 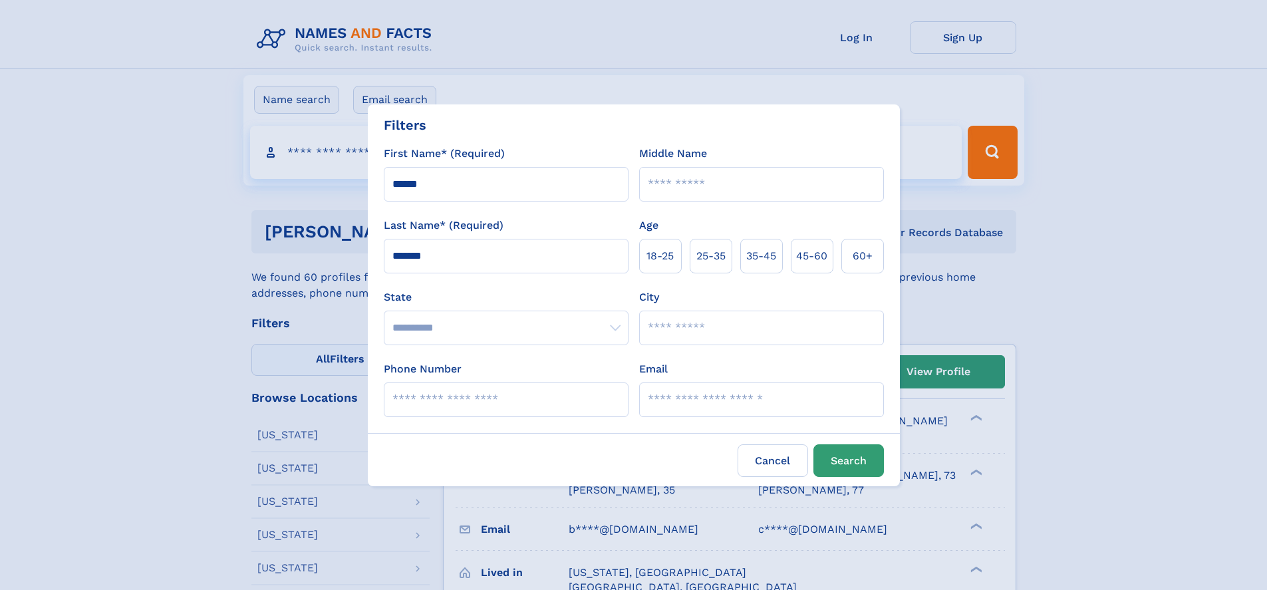 I want to click on span: 25‑35, so click(x=711, y=256).